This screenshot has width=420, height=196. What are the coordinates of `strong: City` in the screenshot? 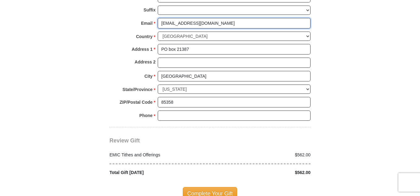 It's located at (148, 76).